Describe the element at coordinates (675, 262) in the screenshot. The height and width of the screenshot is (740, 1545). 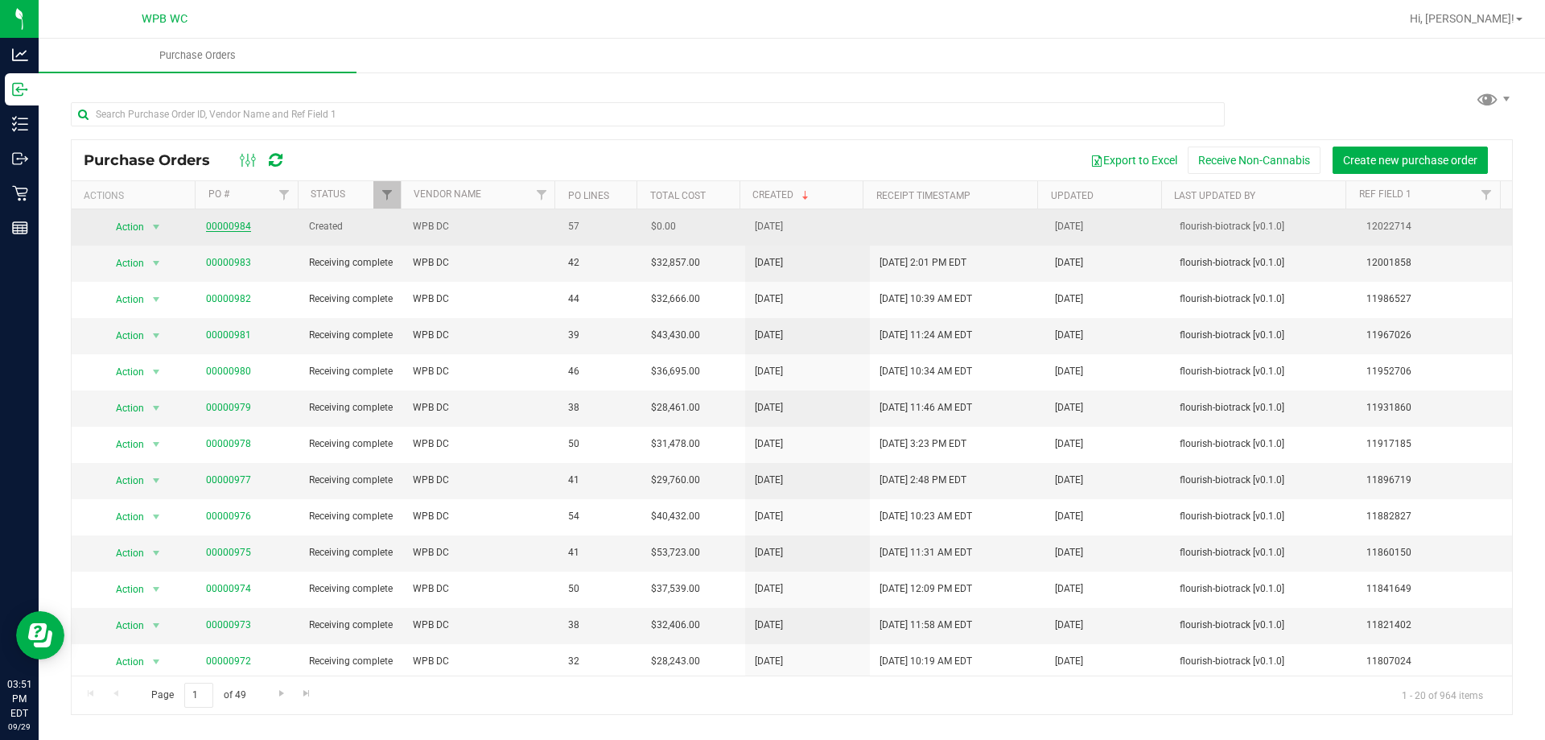
I see `span: $32,857.00` at that location.